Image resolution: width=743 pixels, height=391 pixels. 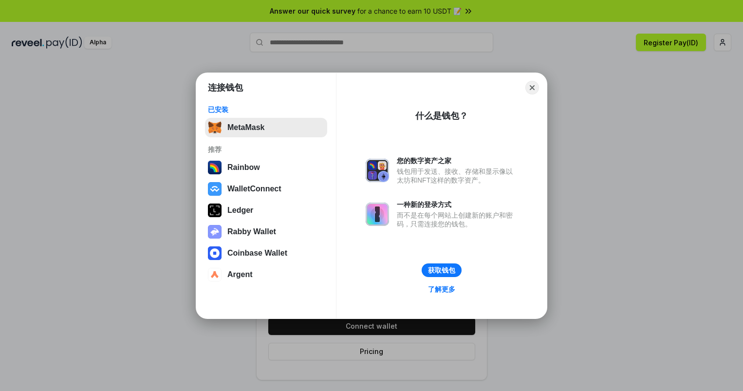 What do you see at coordinates (252, 232) in the screenshot?
I see `div: Rabby Wallet` at bounding box center [252, 232].